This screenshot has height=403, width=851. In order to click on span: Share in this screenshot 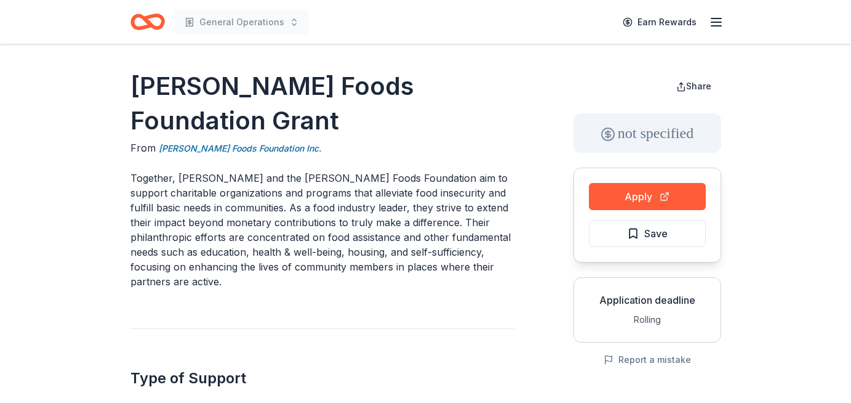, I will do `click(699, 86)`.